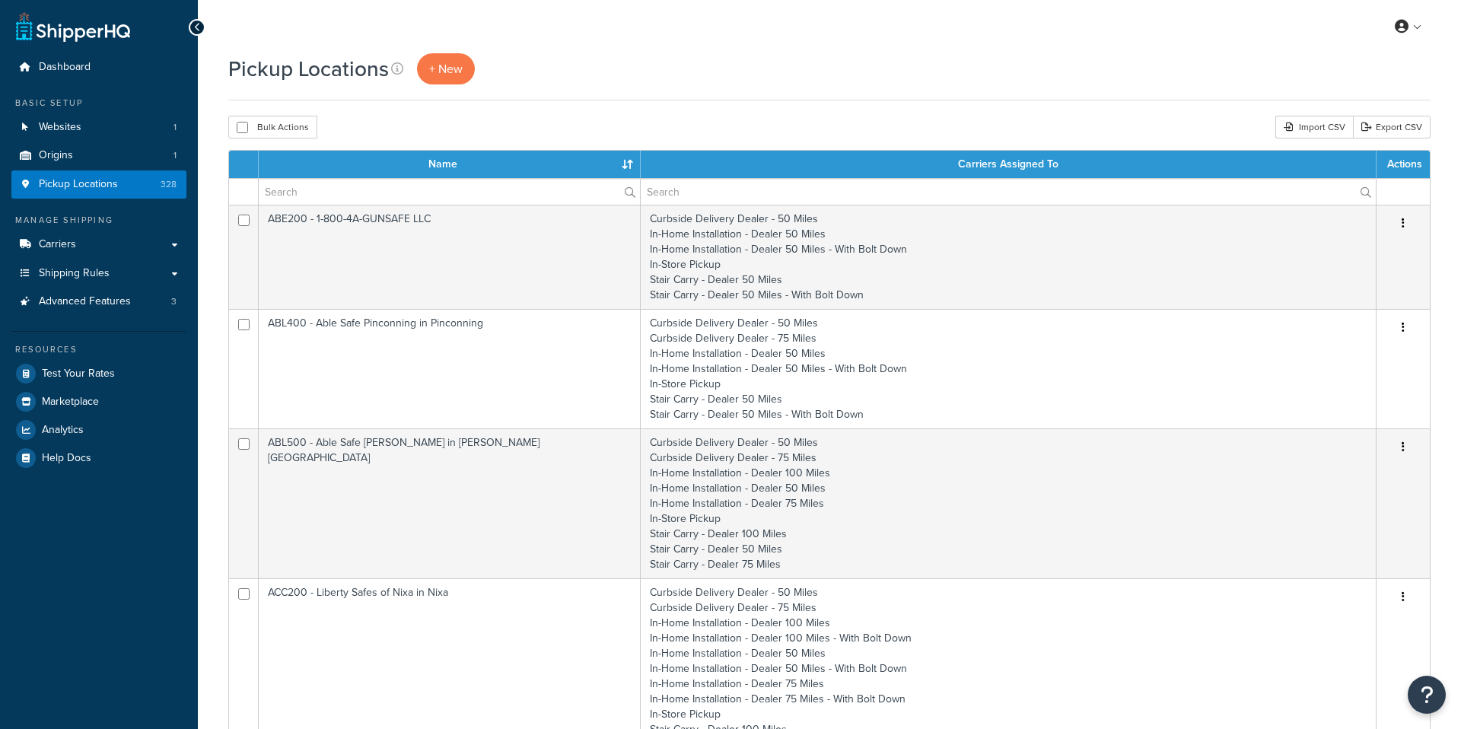  Describe the element at coordinates (99, 458) in the screenshot. I see `a: Help Docs` at that location.